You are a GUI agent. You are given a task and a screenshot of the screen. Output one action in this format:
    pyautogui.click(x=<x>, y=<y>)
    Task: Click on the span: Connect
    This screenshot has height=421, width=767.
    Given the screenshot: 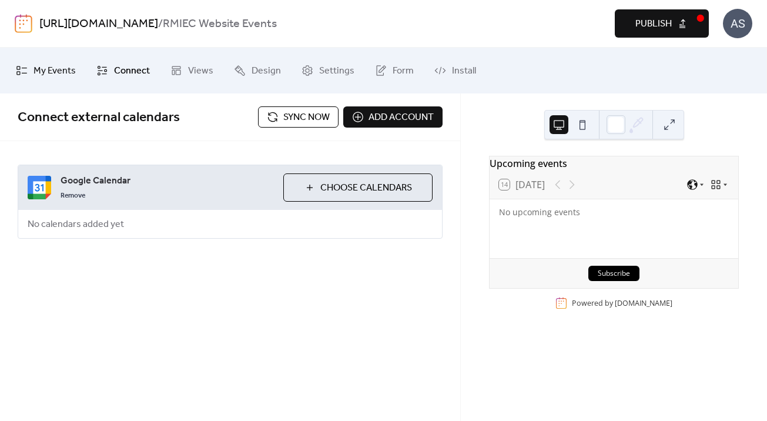 What is the action you would take?
    pyautogui.click(x=132, y=71)
    